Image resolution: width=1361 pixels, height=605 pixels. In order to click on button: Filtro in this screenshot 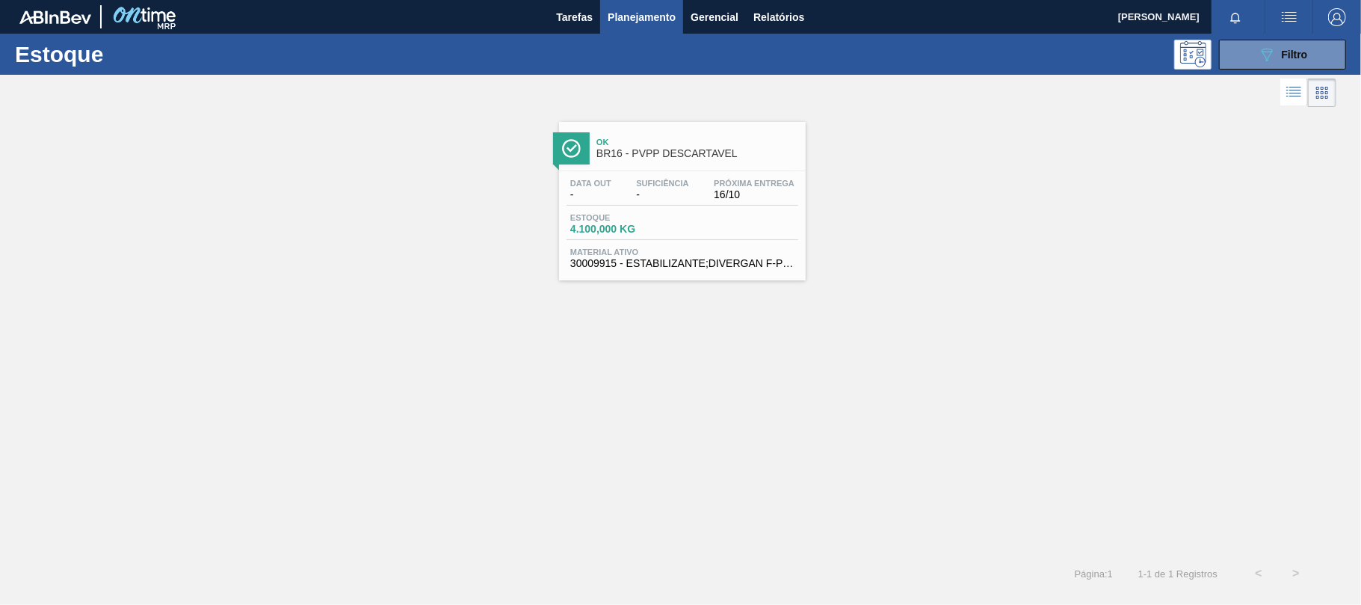, I will do `click(1283, 55)`.